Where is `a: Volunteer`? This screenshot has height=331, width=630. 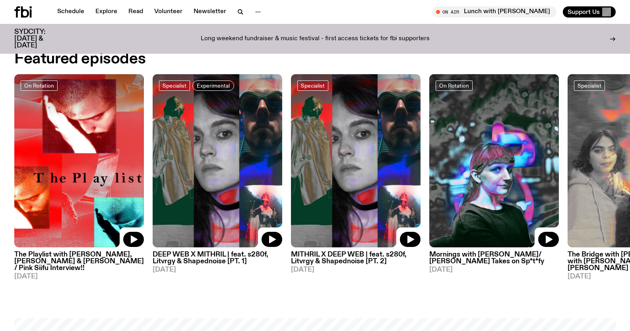
a: Volunteer is located at coordinates (168, 12).